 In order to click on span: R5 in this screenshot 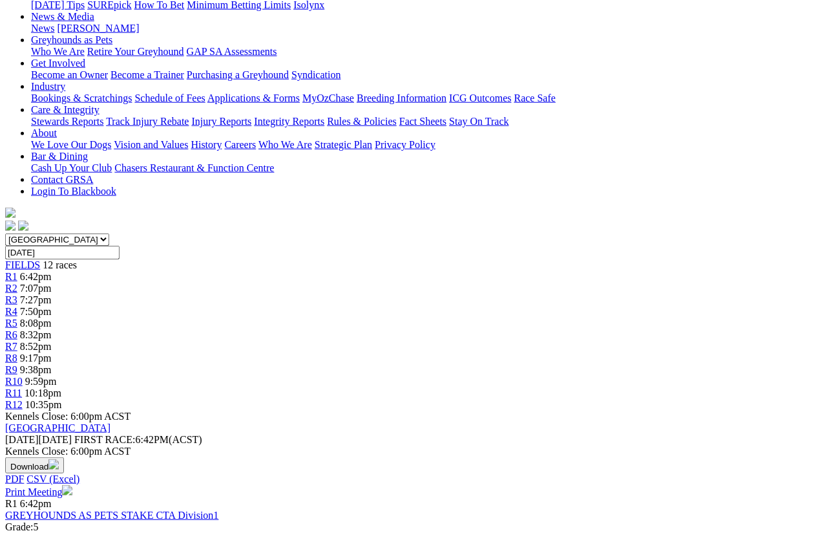, I will do `click(11, 322)`.